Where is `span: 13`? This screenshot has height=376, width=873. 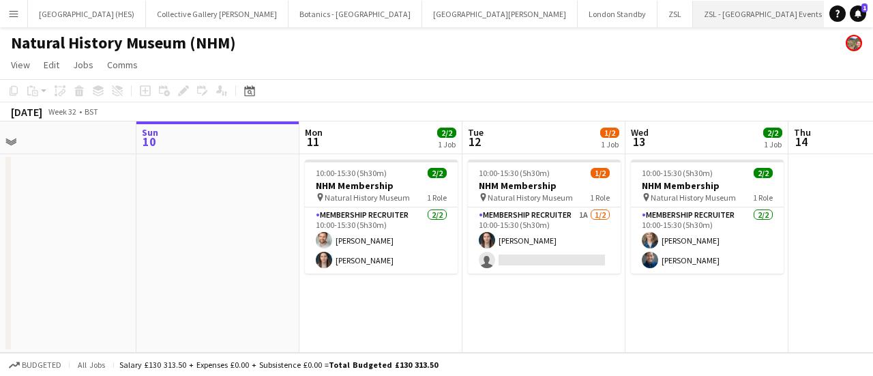
span: 13 is located at coordinates (638, 141).